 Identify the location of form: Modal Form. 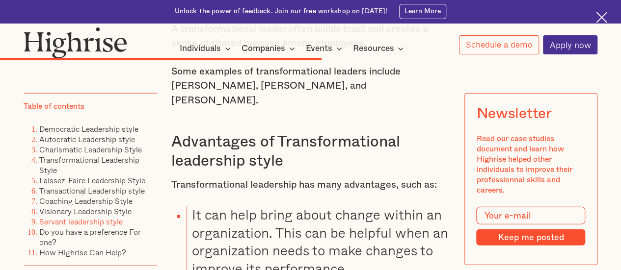
(530, 226).